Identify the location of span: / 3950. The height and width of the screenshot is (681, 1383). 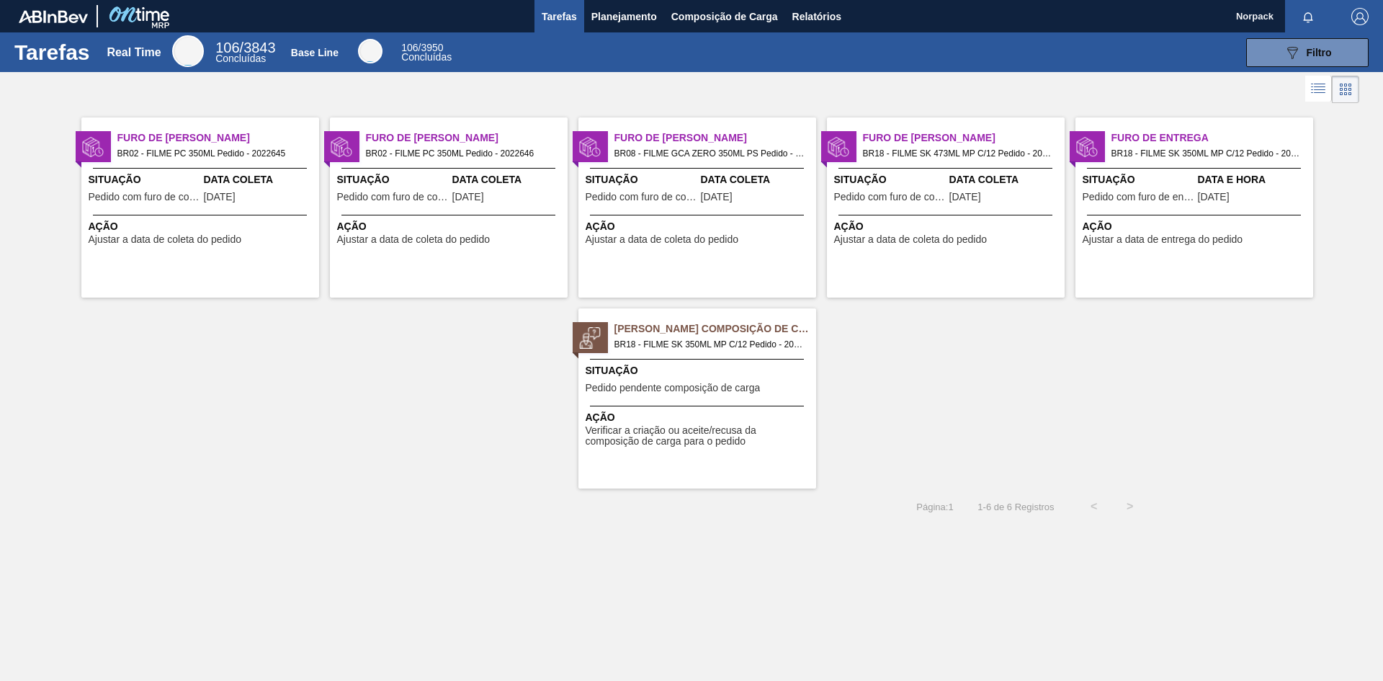
(422, 48).